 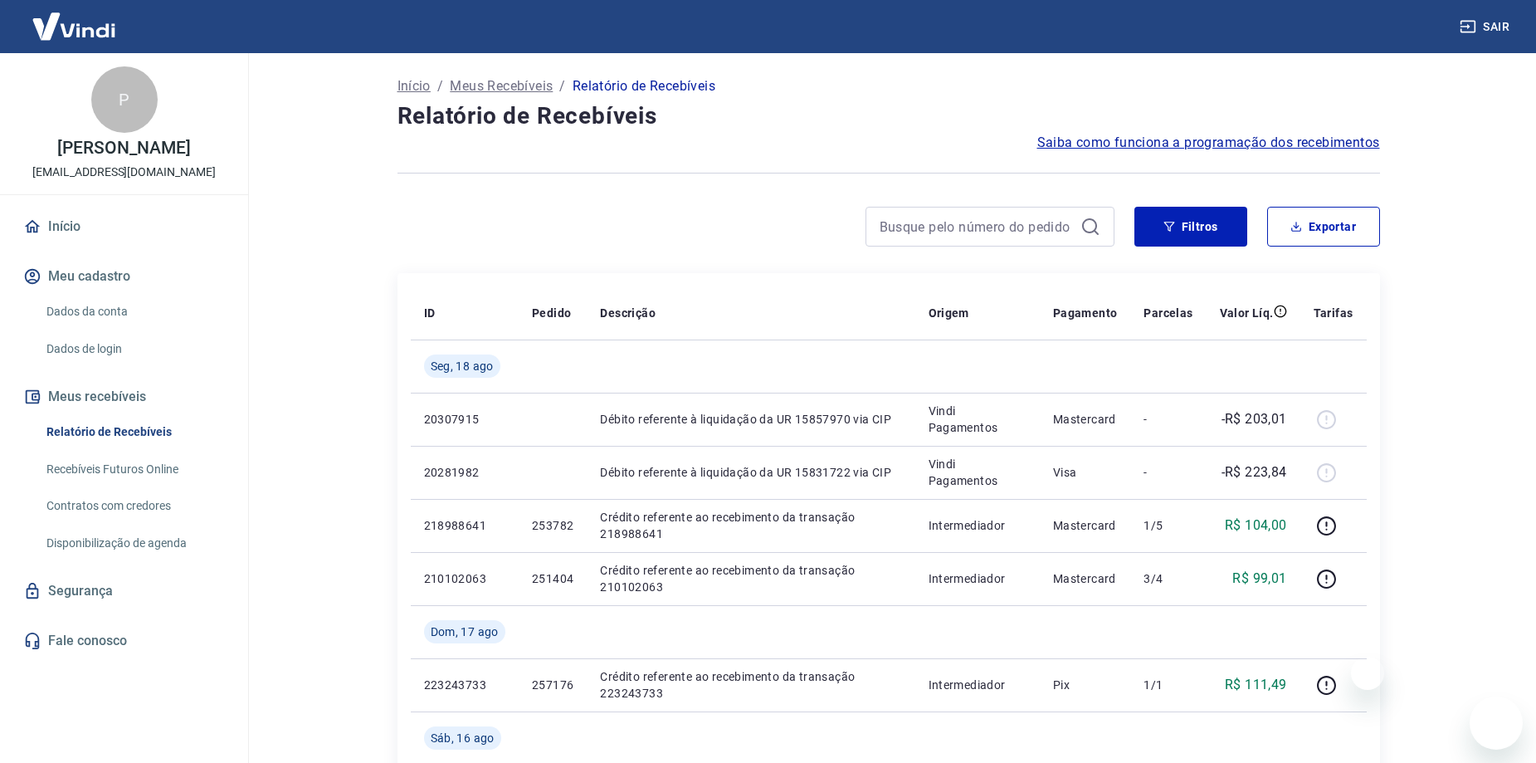 What do you see at coordinates (1323, 227) in the screenshot?
I see `button: Exportar` at bounding box center [1323, 227].